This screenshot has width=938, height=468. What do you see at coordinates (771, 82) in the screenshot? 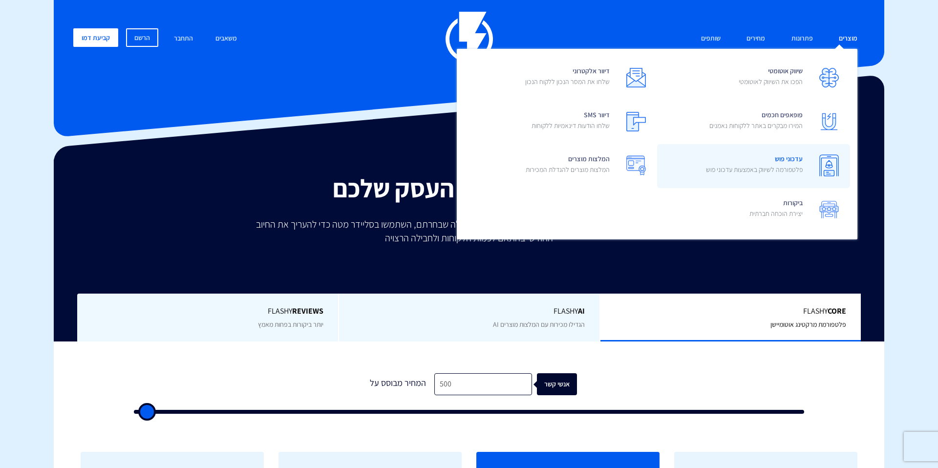
I see `p: הפכו את השיווק לאוטומטי` at bounding box center [771, 82].